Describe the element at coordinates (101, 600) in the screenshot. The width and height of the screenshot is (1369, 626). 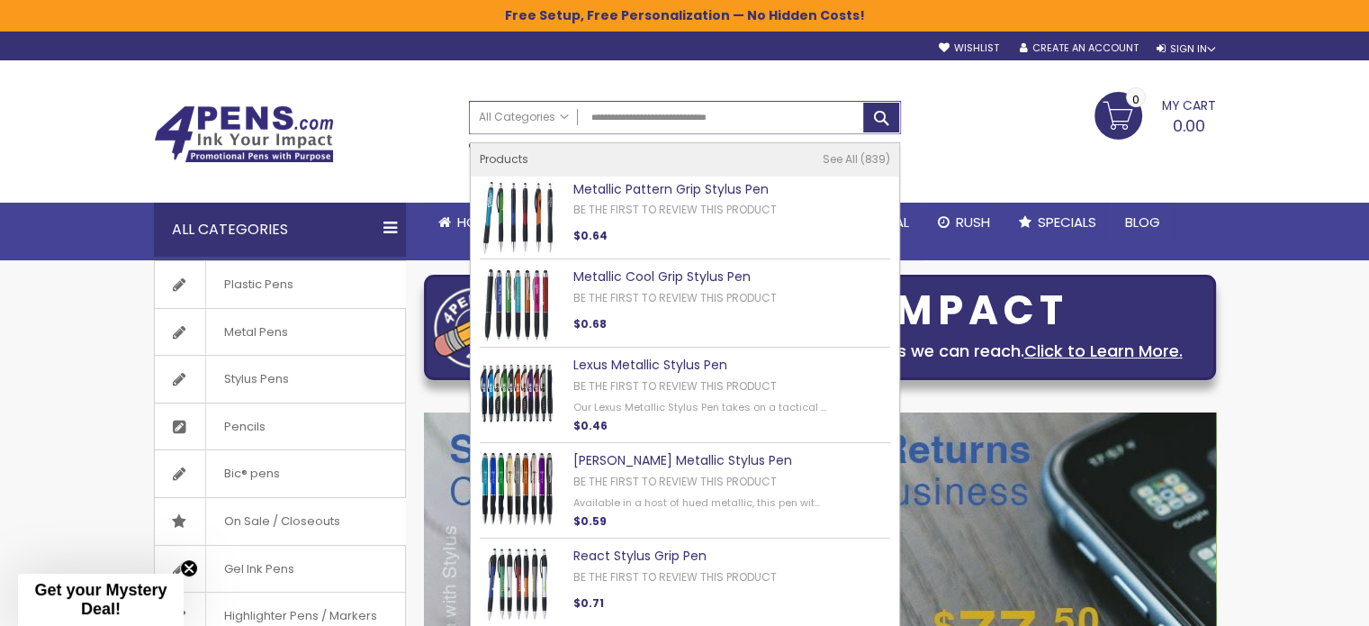
I see `div: Get your Mystery Deal!Close teaser` at that location.